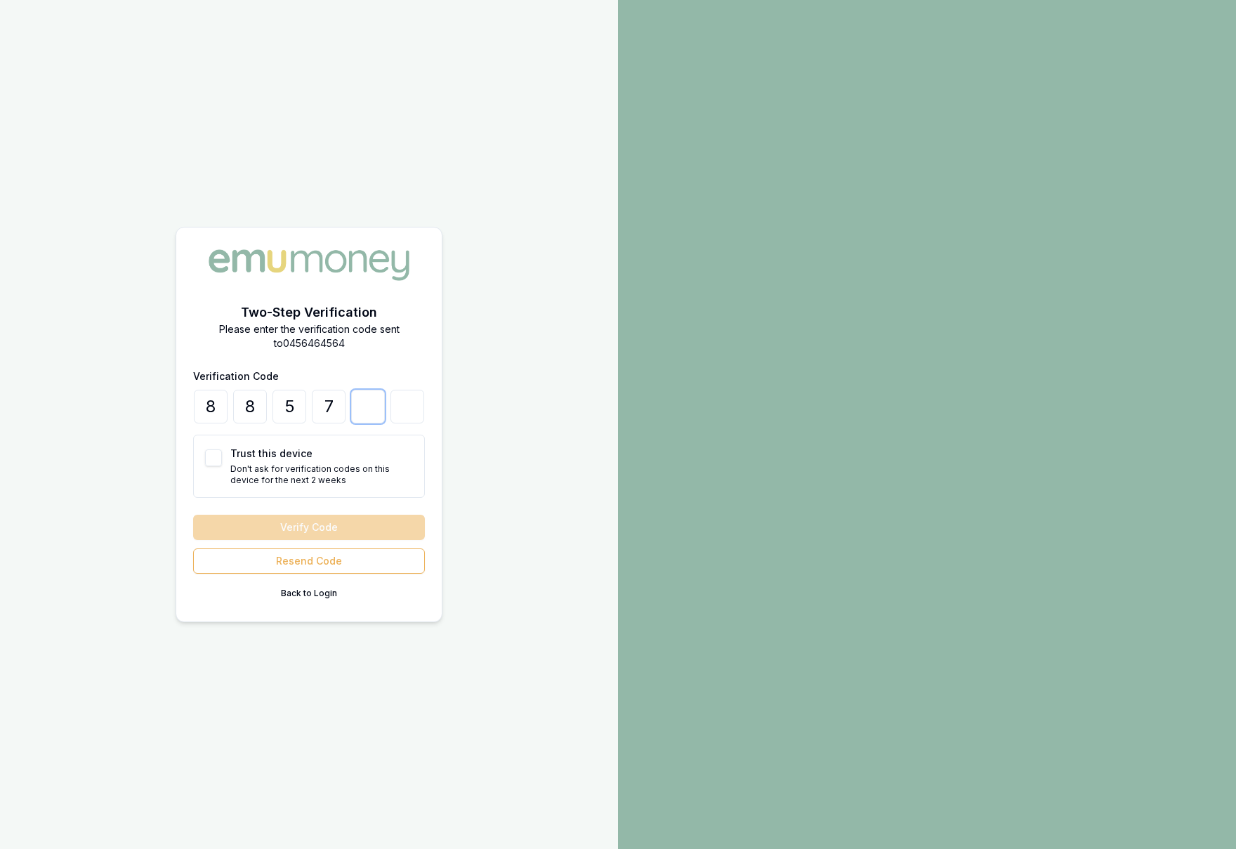  Describe the element at coordinates (309, 265) in the screenshot. I see `img: Emu Money` at that location.